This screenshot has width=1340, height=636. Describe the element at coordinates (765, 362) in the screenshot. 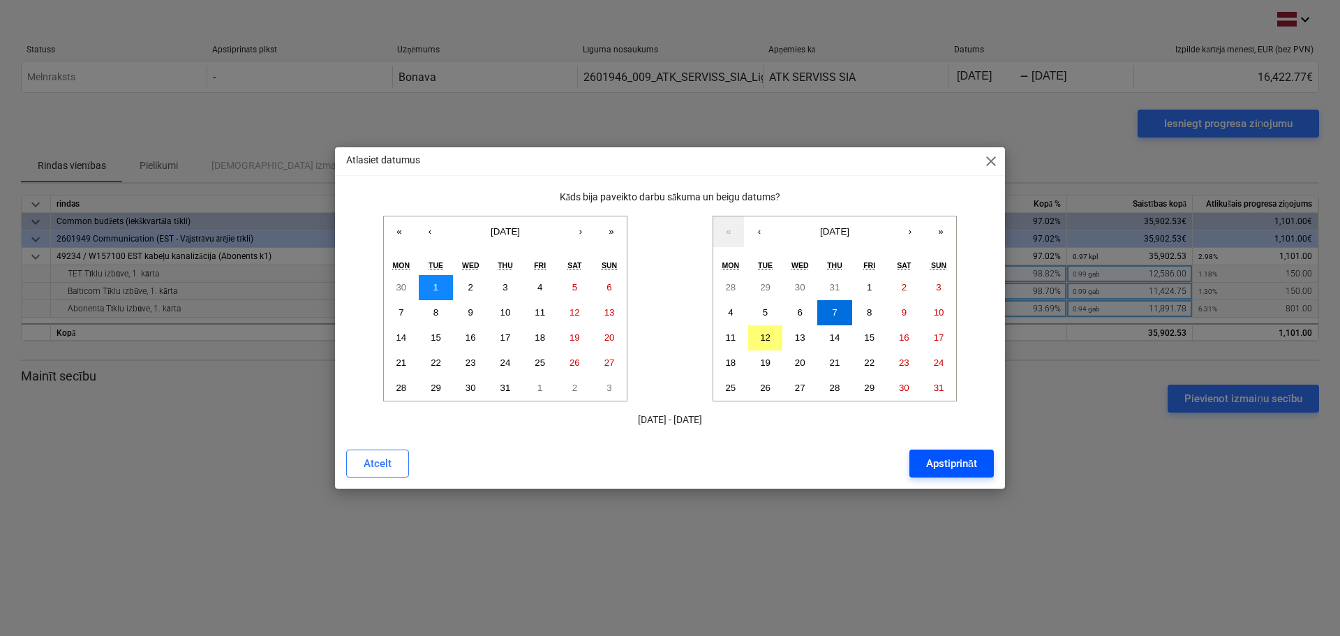

I see `abbr: August 19, 2025` at that location.